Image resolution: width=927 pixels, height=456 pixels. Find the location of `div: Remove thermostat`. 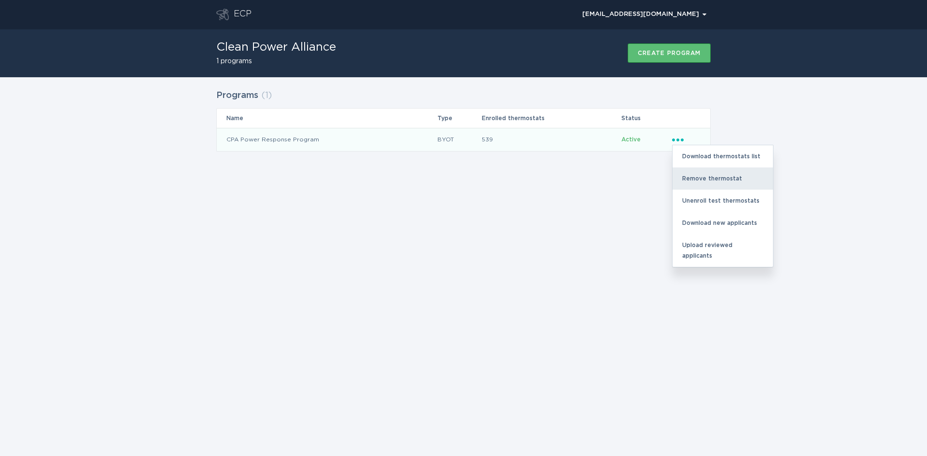

div: Remove thermostat is located at coordinates (722, 179).